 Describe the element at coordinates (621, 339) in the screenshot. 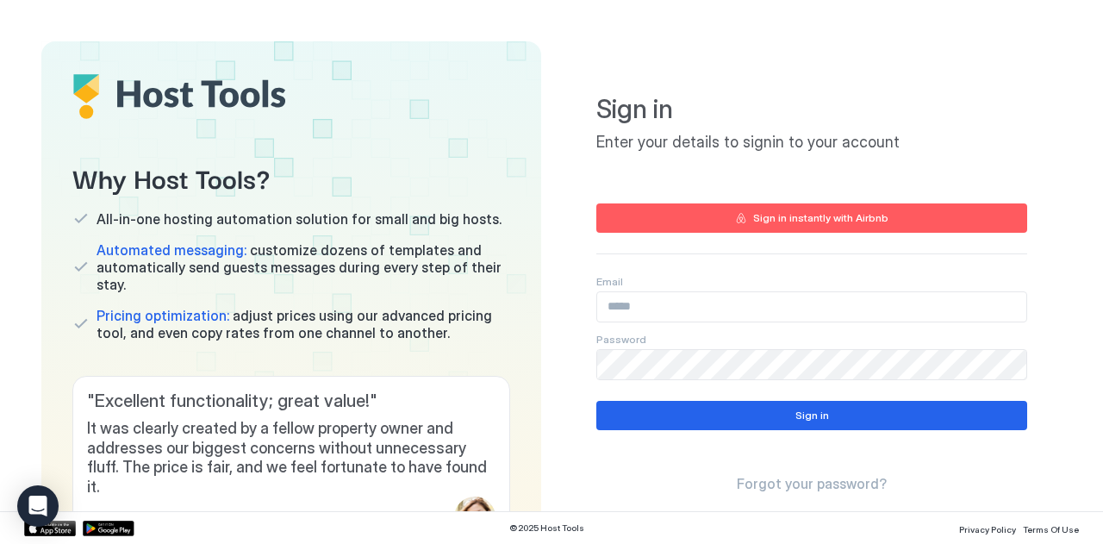

I see `span: Password` at that location.